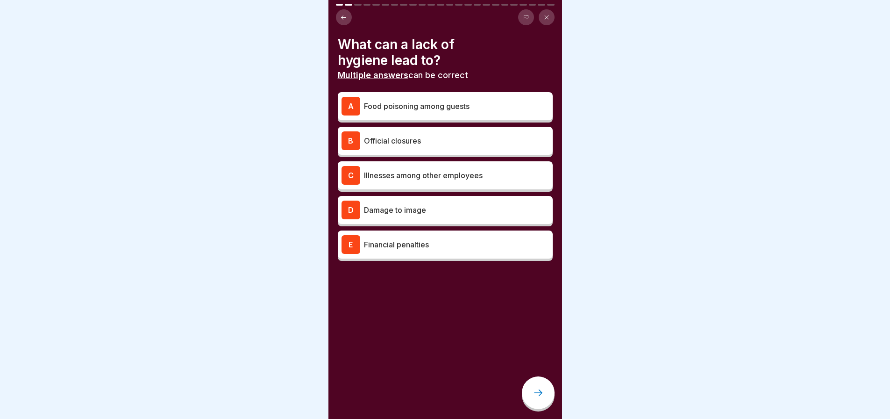  I want to click on p: Official closures, so click(456, 141).